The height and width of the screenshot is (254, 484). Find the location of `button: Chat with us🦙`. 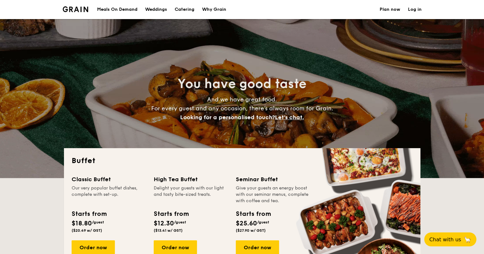

button: Chat with us🦙 is located at coordinates (451, 240).